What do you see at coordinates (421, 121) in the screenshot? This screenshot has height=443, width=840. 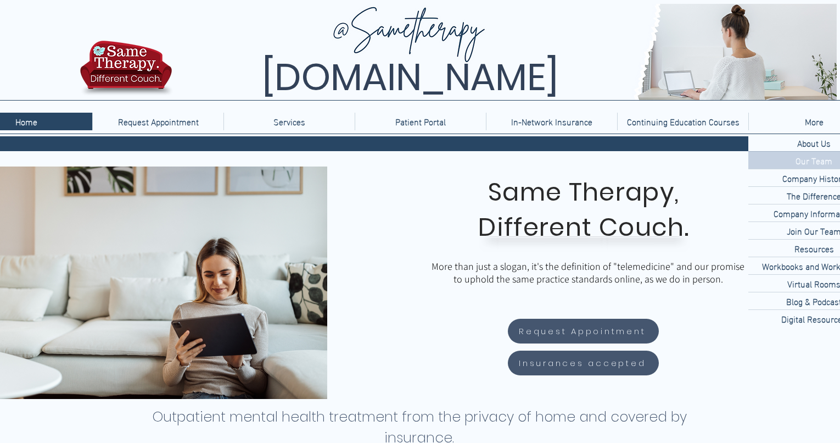 I see `p: Patient Portal` at bounding box center [421, 121].